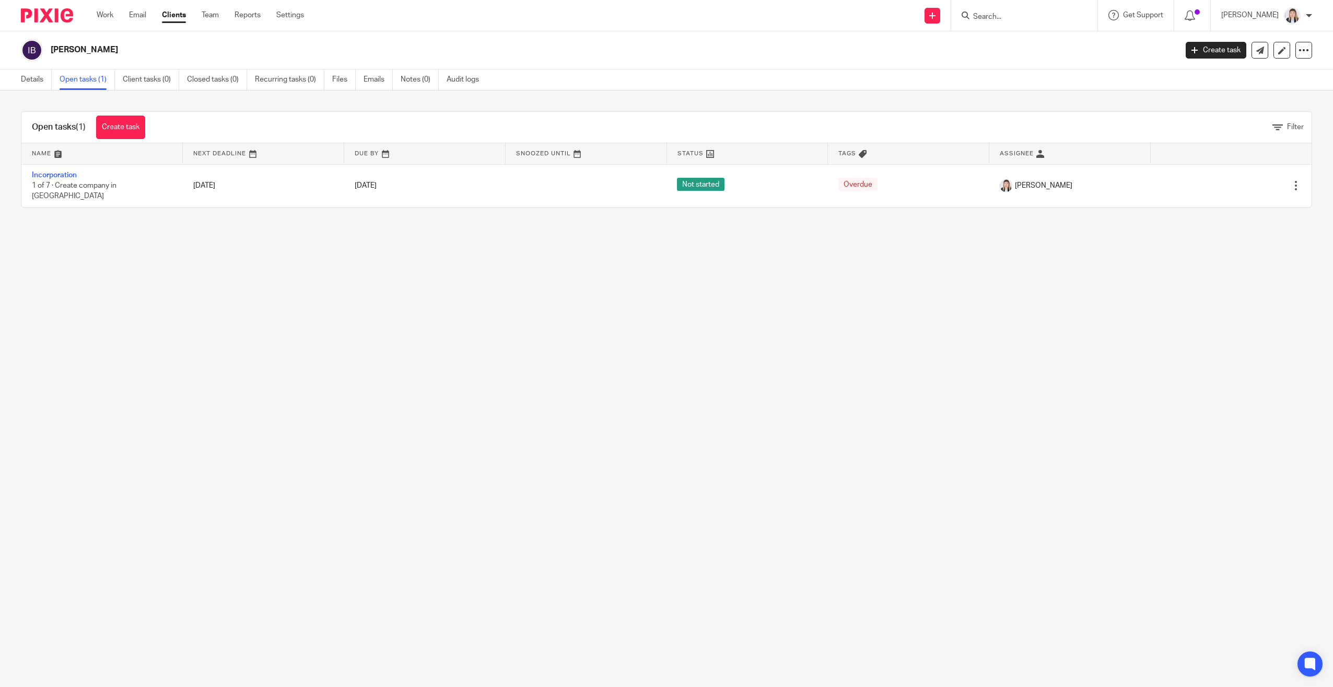  I want to click on a: Team, so click(210, 15).